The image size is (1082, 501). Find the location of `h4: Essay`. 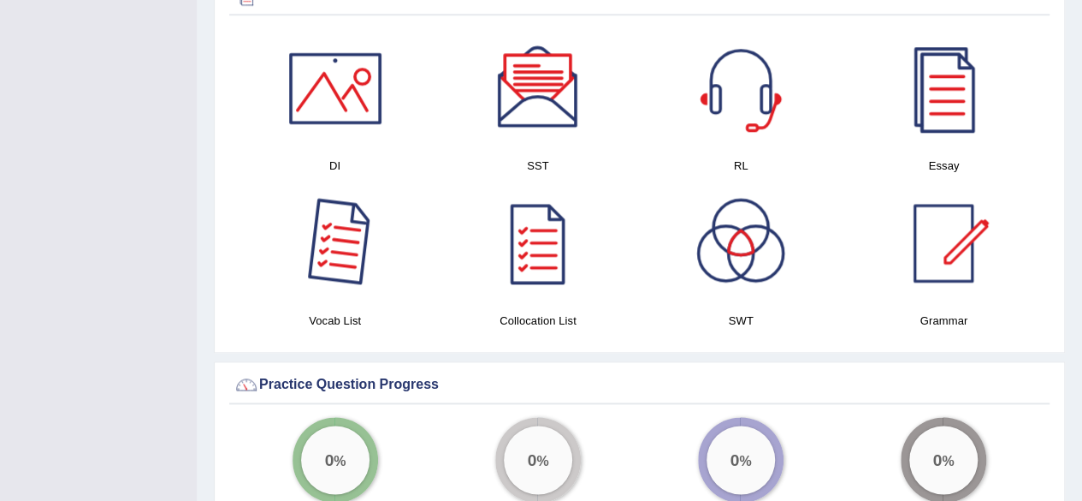

h4: Essay is located at coordinates (944, 165).